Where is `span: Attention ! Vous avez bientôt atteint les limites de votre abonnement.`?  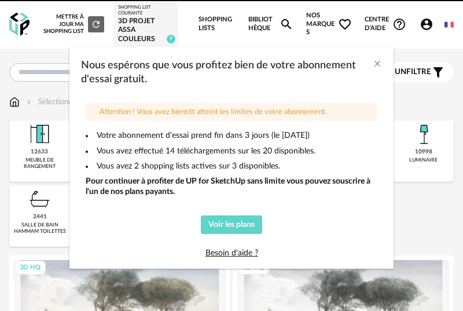
span: Attention ! Vous avez bientôt atteint les limites de votre abonnement. is located at coordinates (213, 112).